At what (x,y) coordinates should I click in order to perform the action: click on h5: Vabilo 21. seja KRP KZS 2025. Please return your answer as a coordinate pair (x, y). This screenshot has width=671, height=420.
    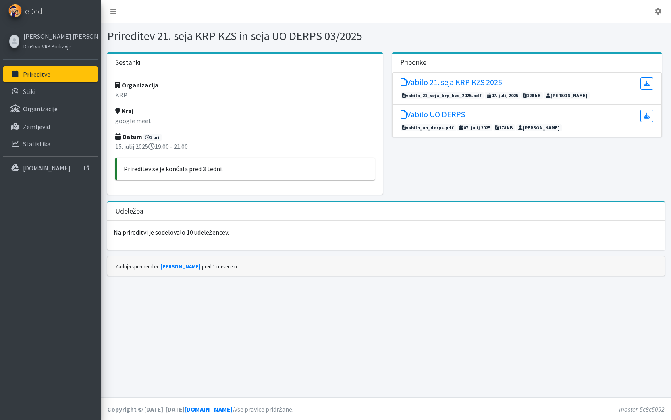
    Looking at the image, I should click on (451, 82).